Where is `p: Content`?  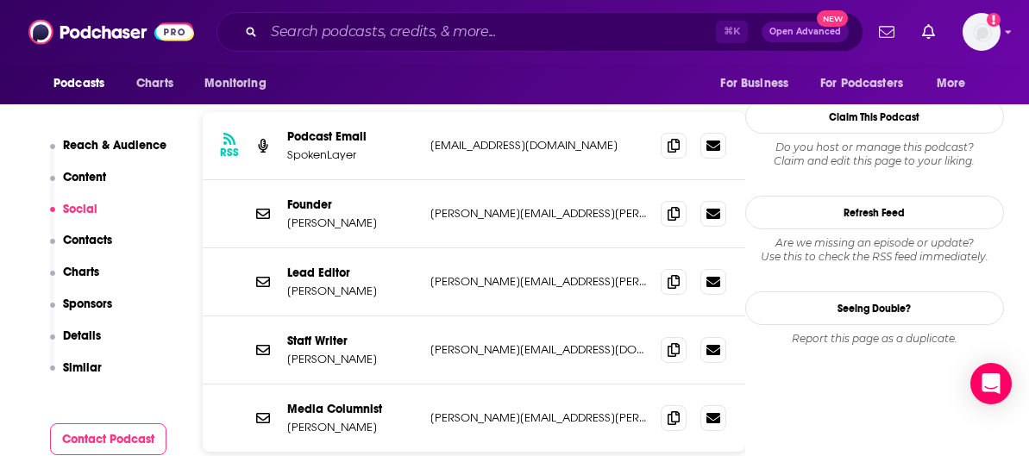
p: Content is located at coordinates (85, 177).